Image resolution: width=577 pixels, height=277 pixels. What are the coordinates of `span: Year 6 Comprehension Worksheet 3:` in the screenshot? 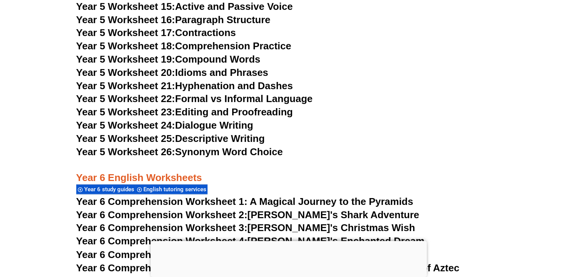 It's located at (162, 228).